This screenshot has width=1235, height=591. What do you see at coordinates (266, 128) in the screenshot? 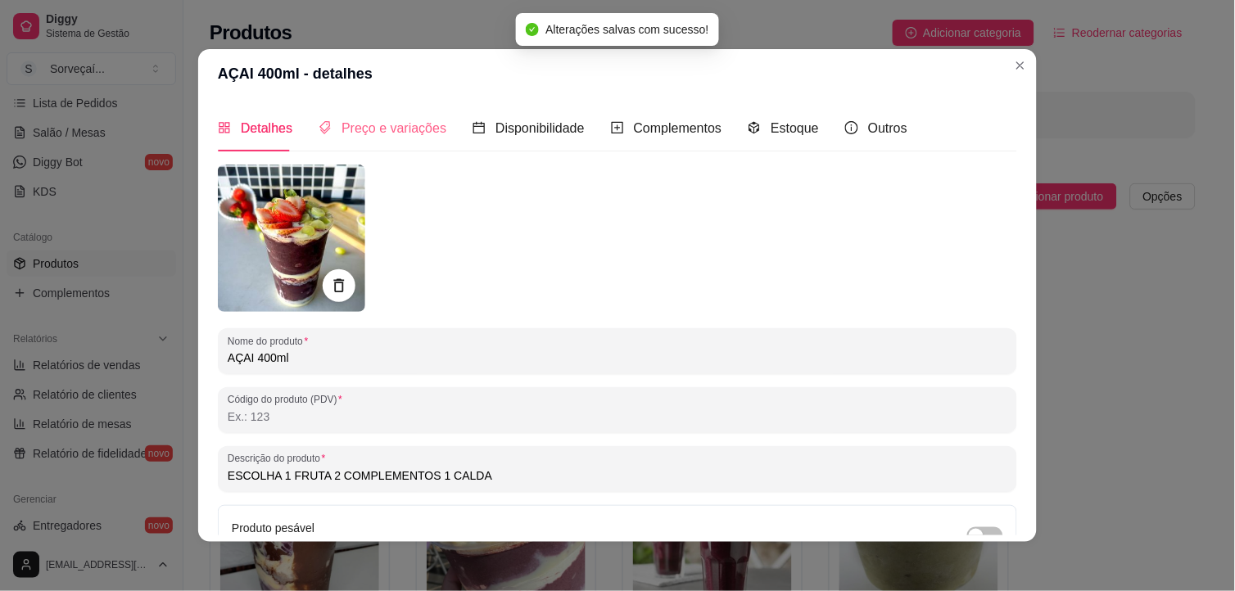
I see `span: Detalhes` at bounding box center [266, 128].